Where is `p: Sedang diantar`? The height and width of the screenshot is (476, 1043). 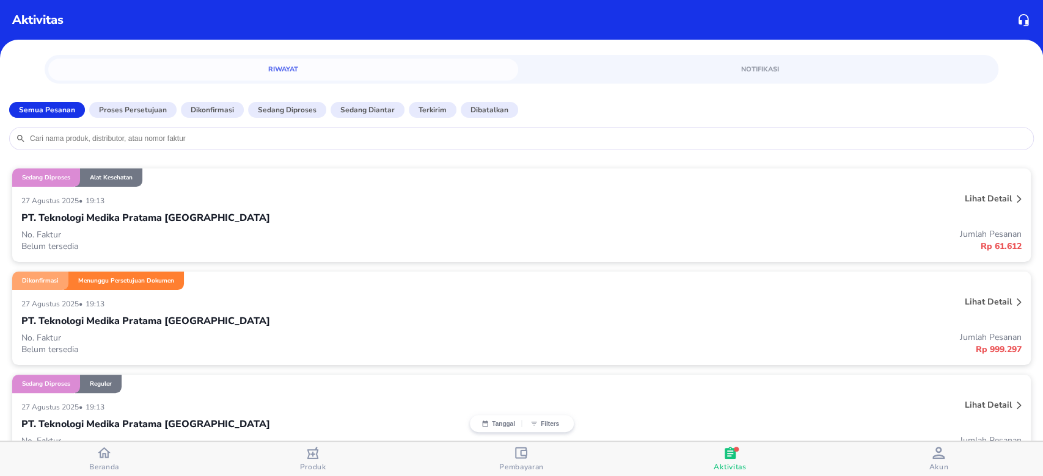 p: Sedang diantar is located at coordinates (367, 110).